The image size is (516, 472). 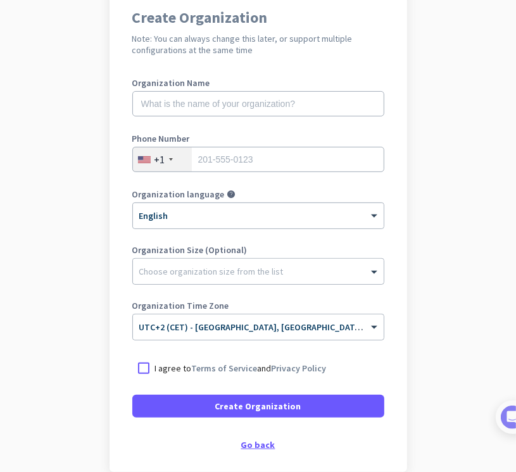 I want to click on span: Create Organization, so click(x=258, y=406).